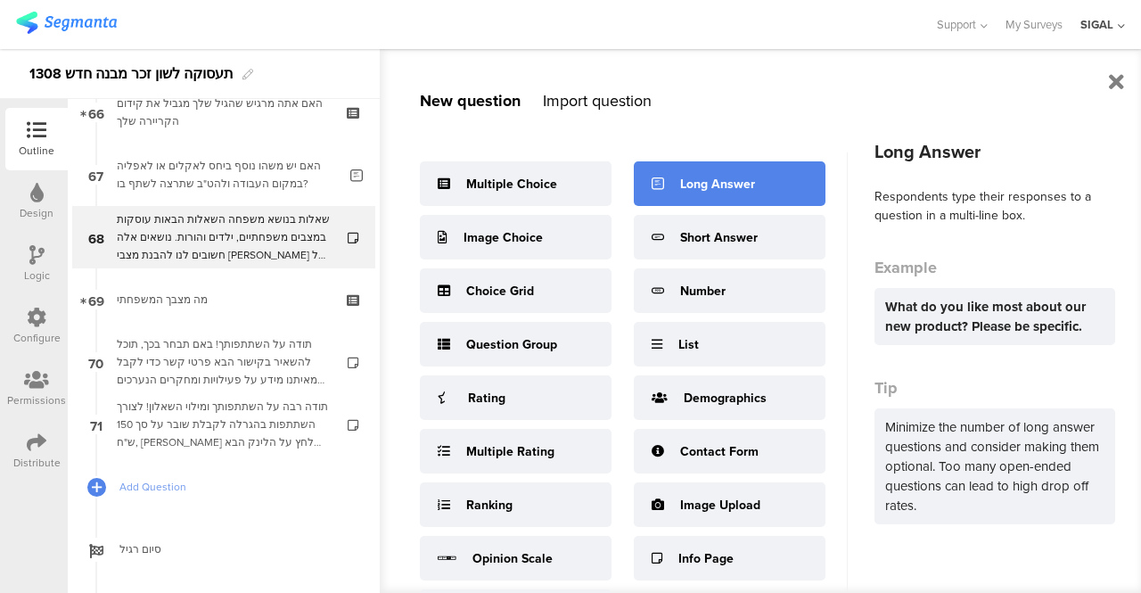  What do you see at coordinates (224, 362) in the screenshot?
I see `a: 70 תודה על השתתפותך! באם תבחר בכך, תוכל להשאיר בקישור הבא פרטי קשר כדי לקבל מאיתנו מידע על פעילוי...` at bounding box center [224, 362].